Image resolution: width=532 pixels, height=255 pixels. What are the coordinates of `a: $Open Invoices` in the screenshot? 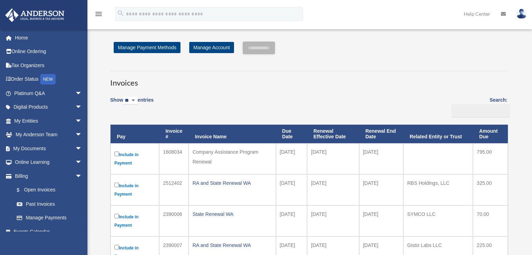 It's located at (48, 190).